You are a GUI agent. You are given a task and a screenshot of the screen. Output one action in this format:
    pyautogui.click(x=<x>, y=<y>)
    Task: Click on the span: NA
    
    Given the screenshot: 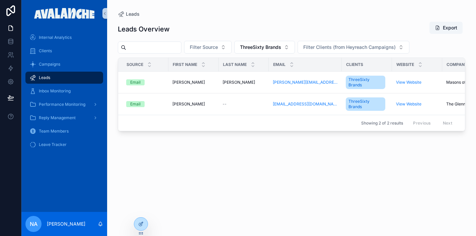 What is the action you would take?
    pyautogui.click(x=33, y=224)
    